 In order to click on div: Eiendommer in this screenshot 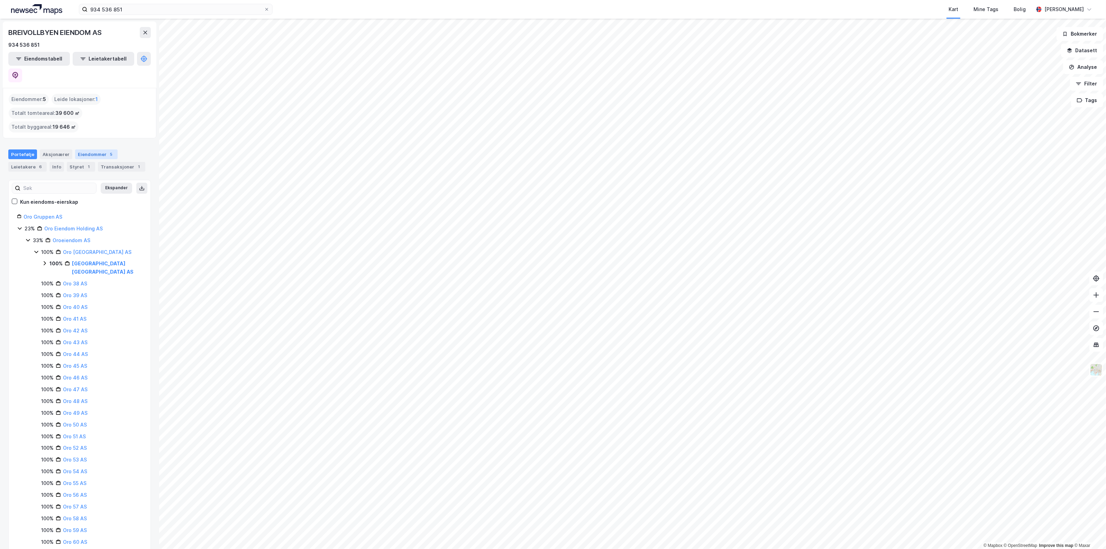, I will do `click(96, 154)`.